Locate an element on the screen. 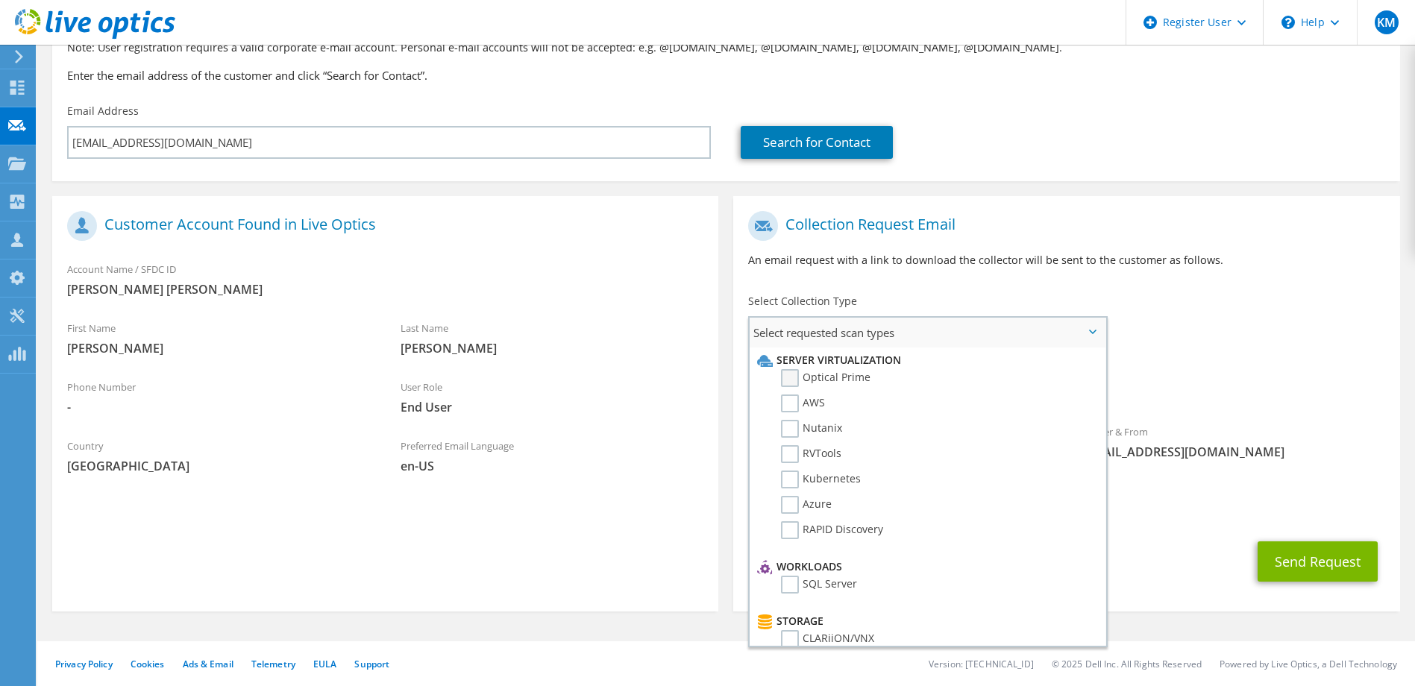 The height and width of the screenshot is (686, 1415). span: End User is located at coordinates (552, 407).